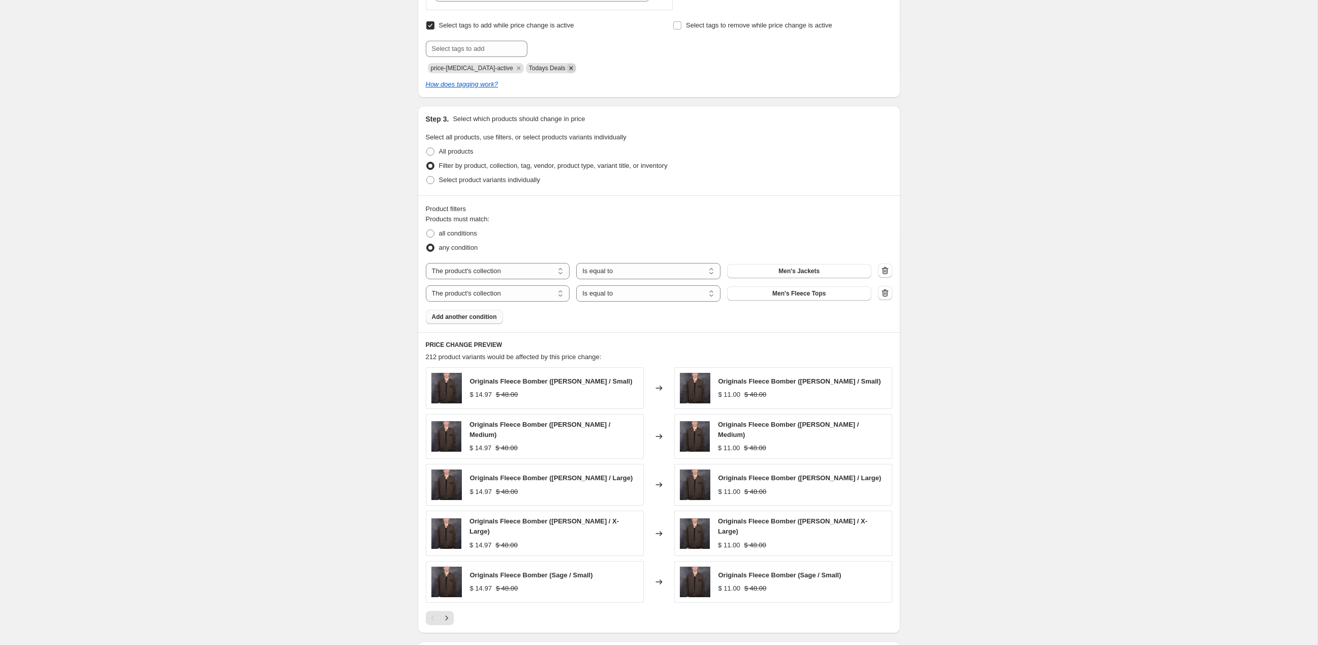  I want to click on span: All products, so click(456, 151).